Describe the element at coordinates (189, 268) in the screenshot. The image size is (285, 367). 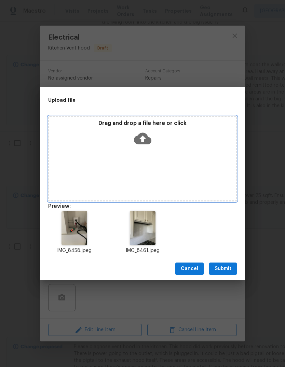
I see `span: Cancel` at that location.